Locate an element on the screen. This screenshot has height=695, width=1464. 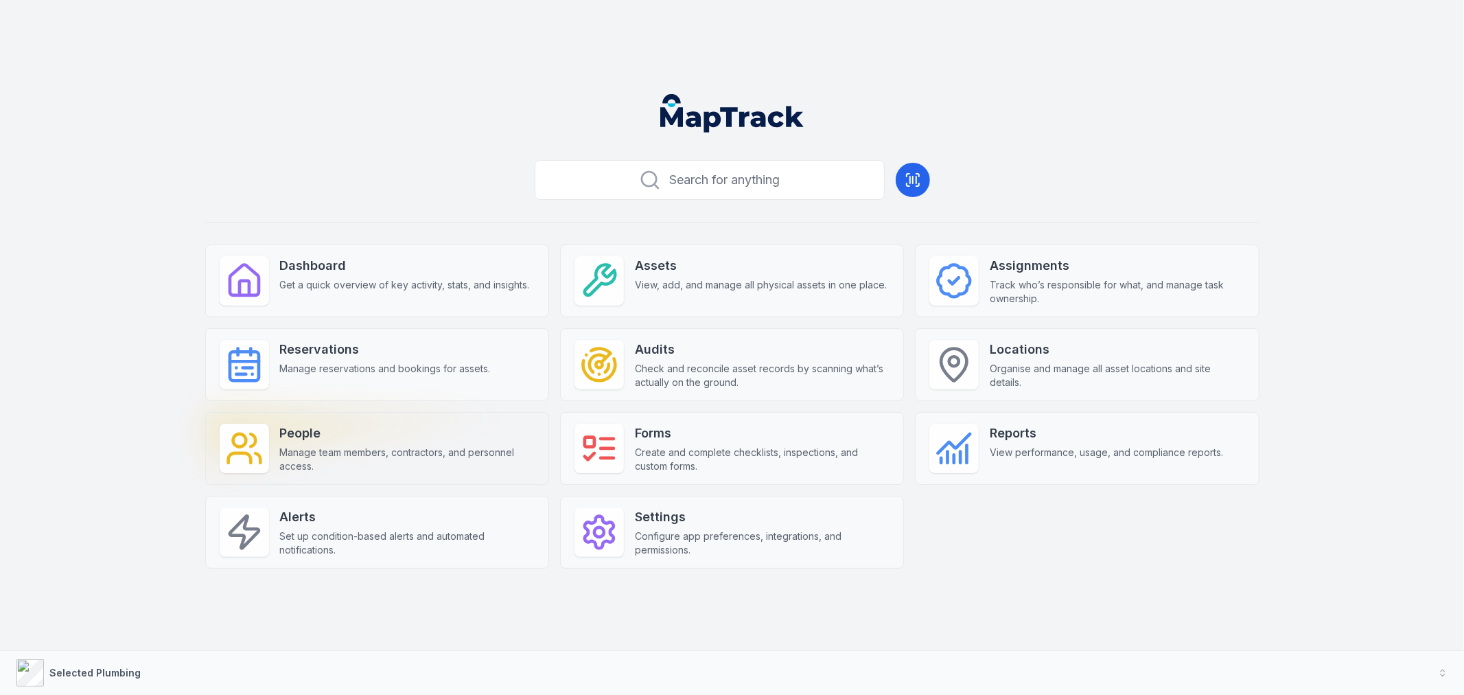
span: View, add, and manage all physical assets in one place. is located at coordinates (761, 285).